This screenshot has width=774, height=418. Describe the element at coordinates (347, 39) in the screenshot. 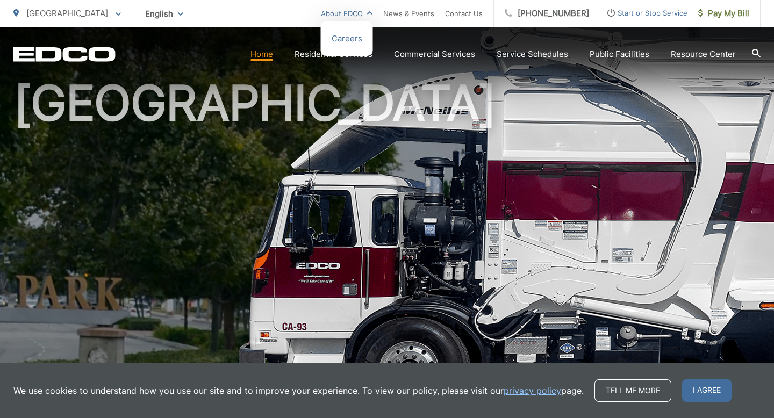

I see `a: Careers` at that location.